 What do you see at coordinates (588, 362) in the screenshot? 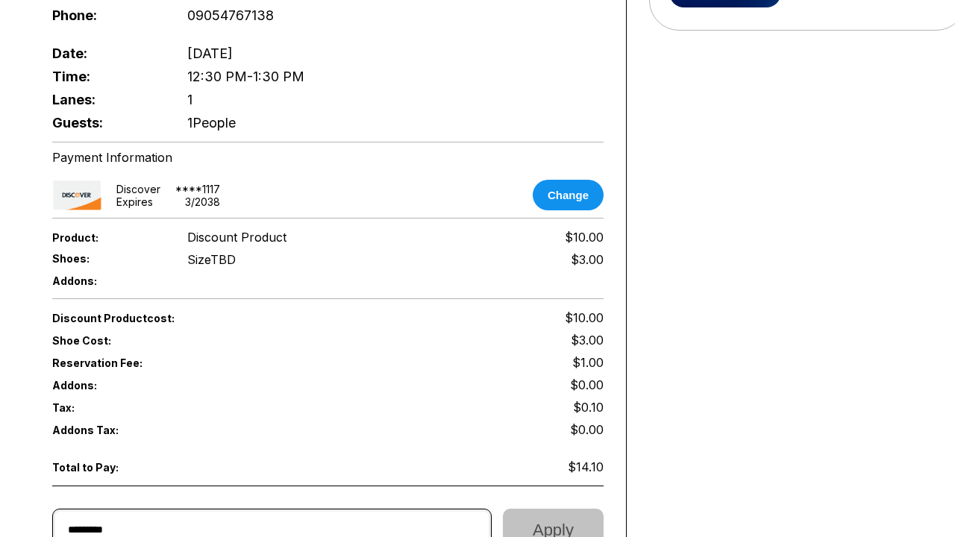
I see `span: $1.00` at bounding box center [588, 362].